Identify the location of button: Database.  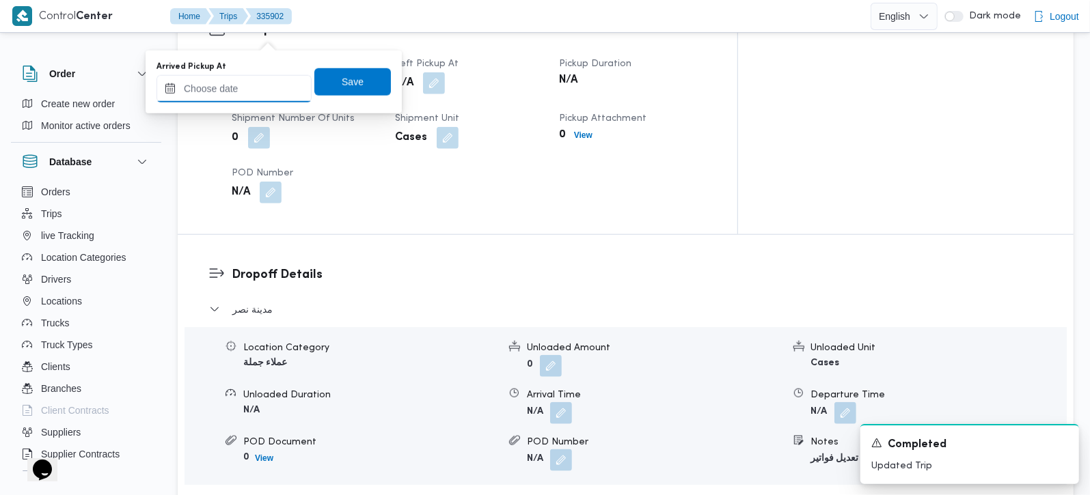
(86, 162).